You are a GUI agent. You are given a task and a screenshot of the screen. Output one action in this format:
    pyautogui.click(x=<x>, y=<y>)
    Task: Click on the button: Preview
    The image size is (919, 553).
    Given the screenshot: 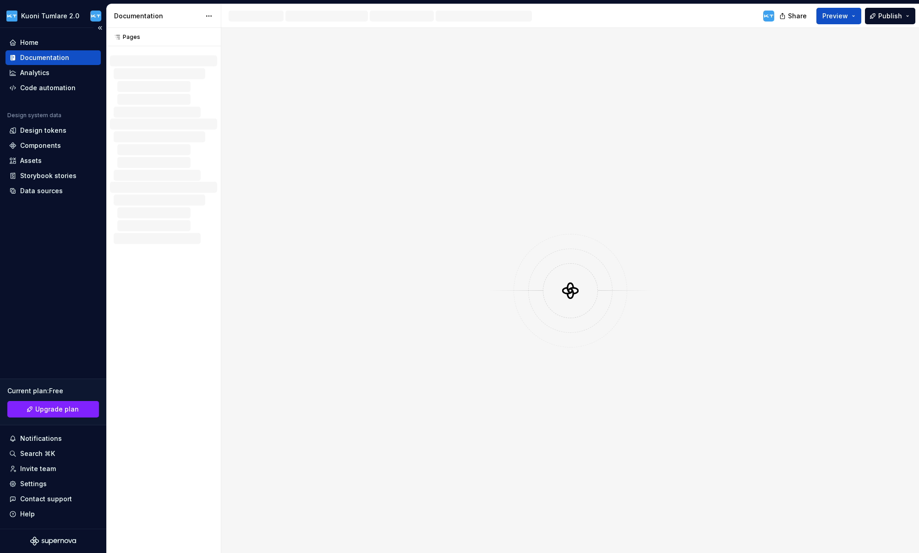 What is the action you would take?
    pyautogui.click(x=839, y=16)
    